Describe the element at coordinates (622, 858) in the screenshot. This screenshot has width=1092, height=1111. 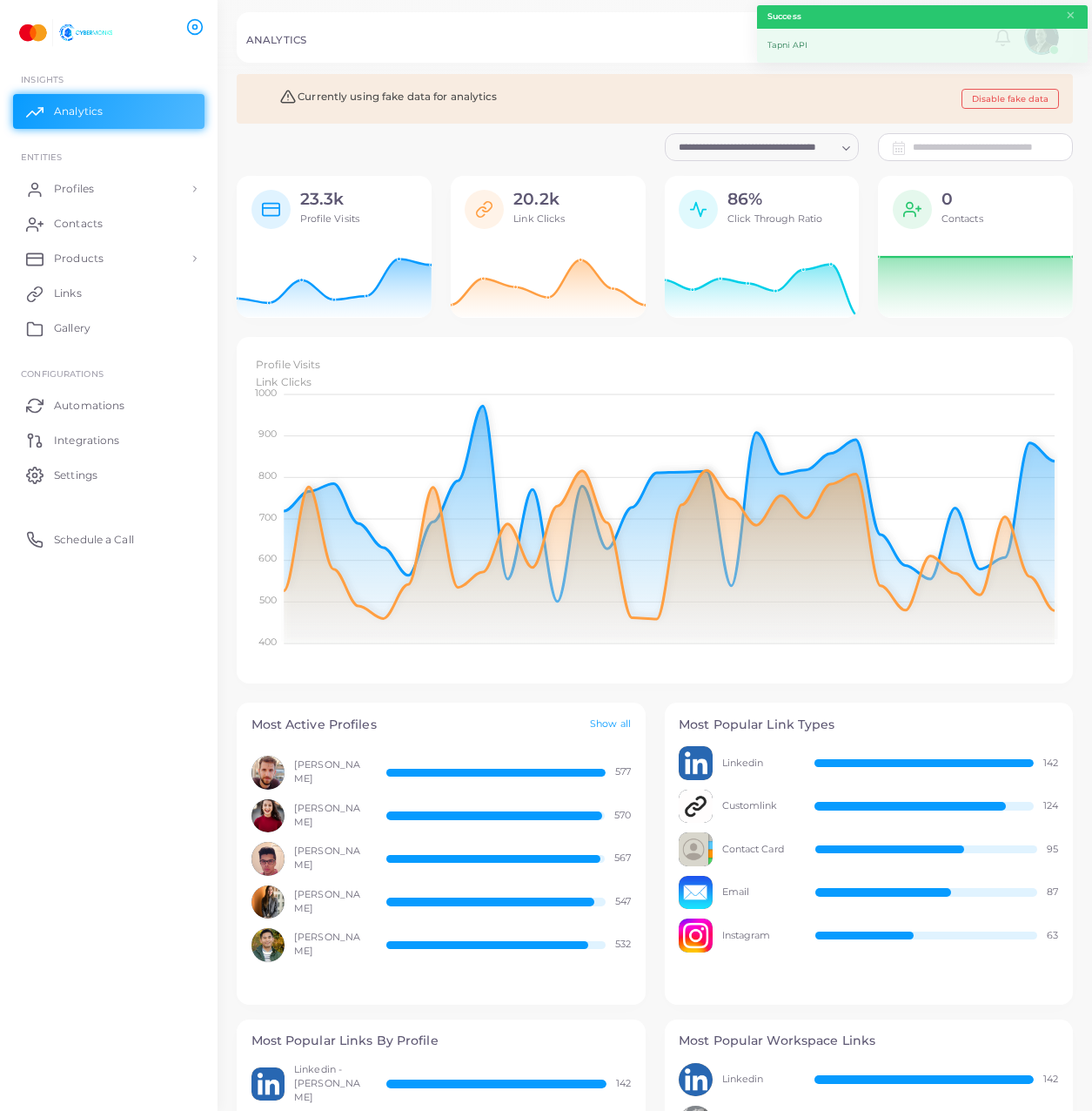
I see `span: 567` at that location.